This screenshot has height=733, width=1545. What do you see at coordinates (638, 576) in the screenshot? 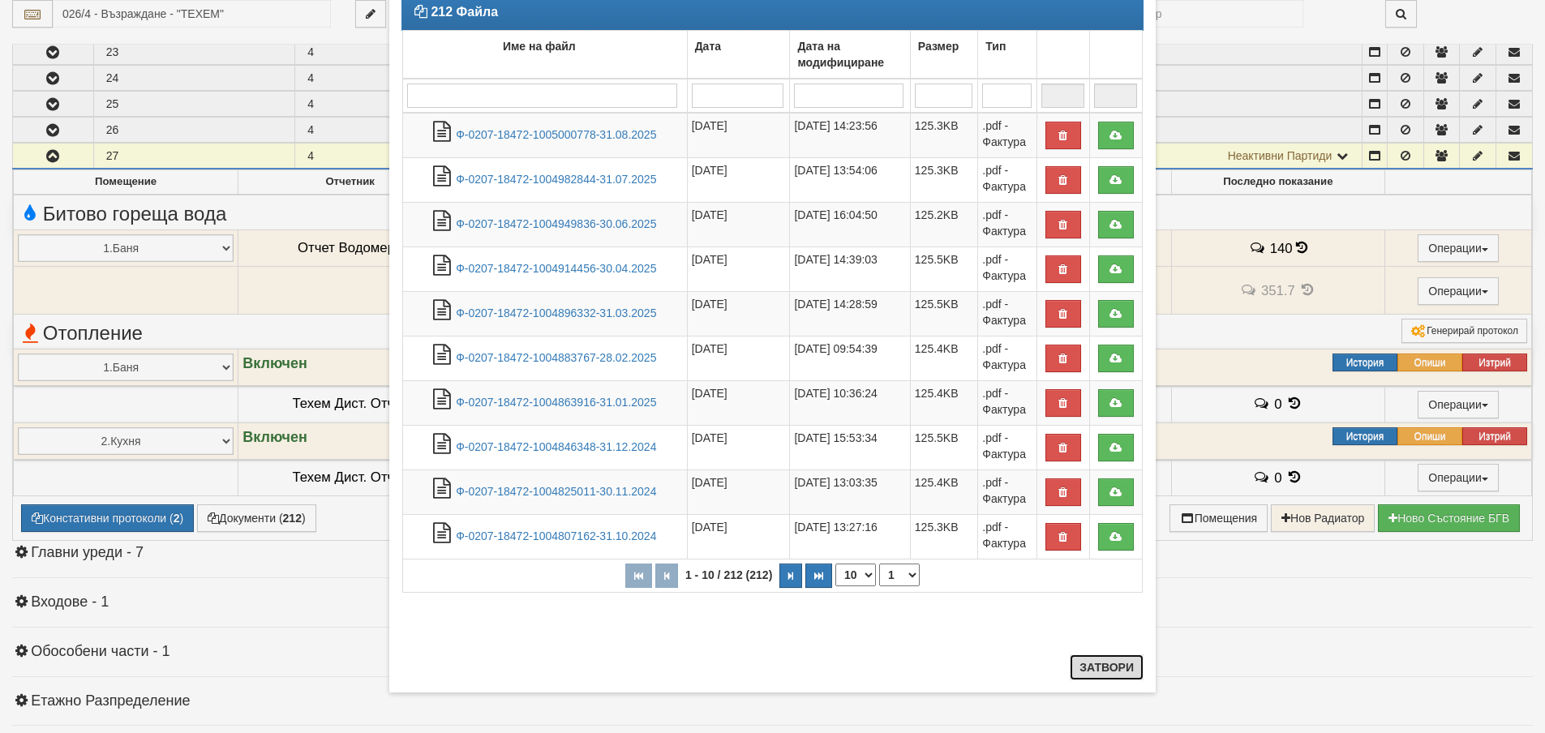
I see `button: Първа страница` at bounding box center [638, 576].